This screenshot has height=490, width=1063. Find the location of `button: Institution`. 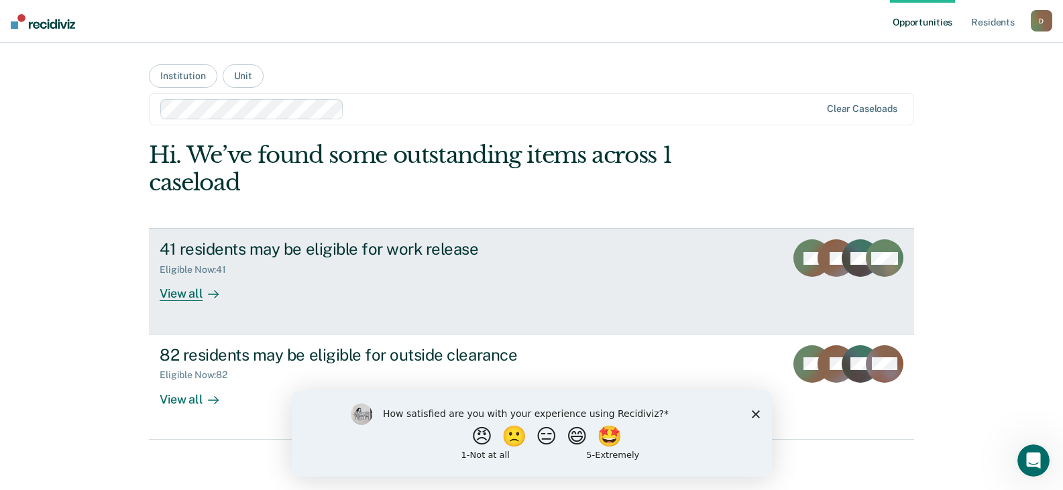

button: Institution is located at coordinates (182, 76).